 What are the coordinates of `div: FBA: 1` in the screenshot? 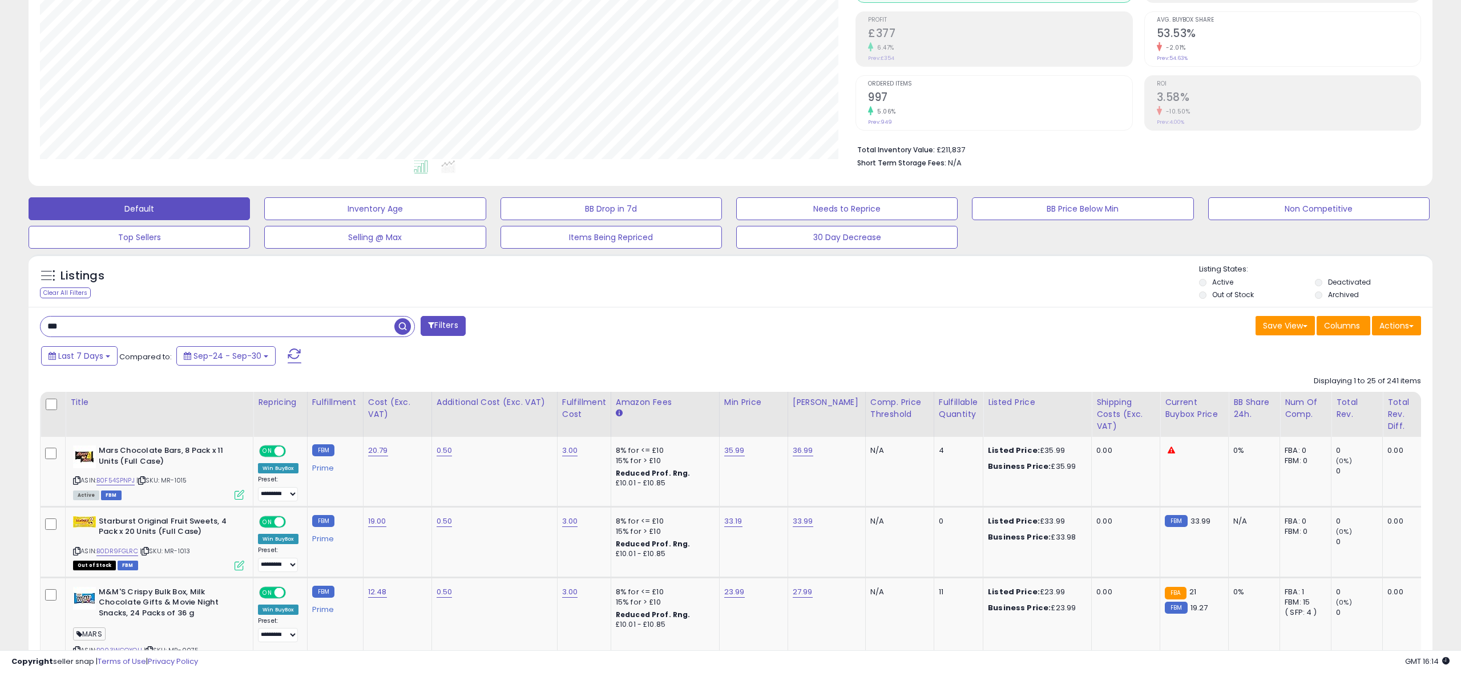 It's located at (1303, 592).